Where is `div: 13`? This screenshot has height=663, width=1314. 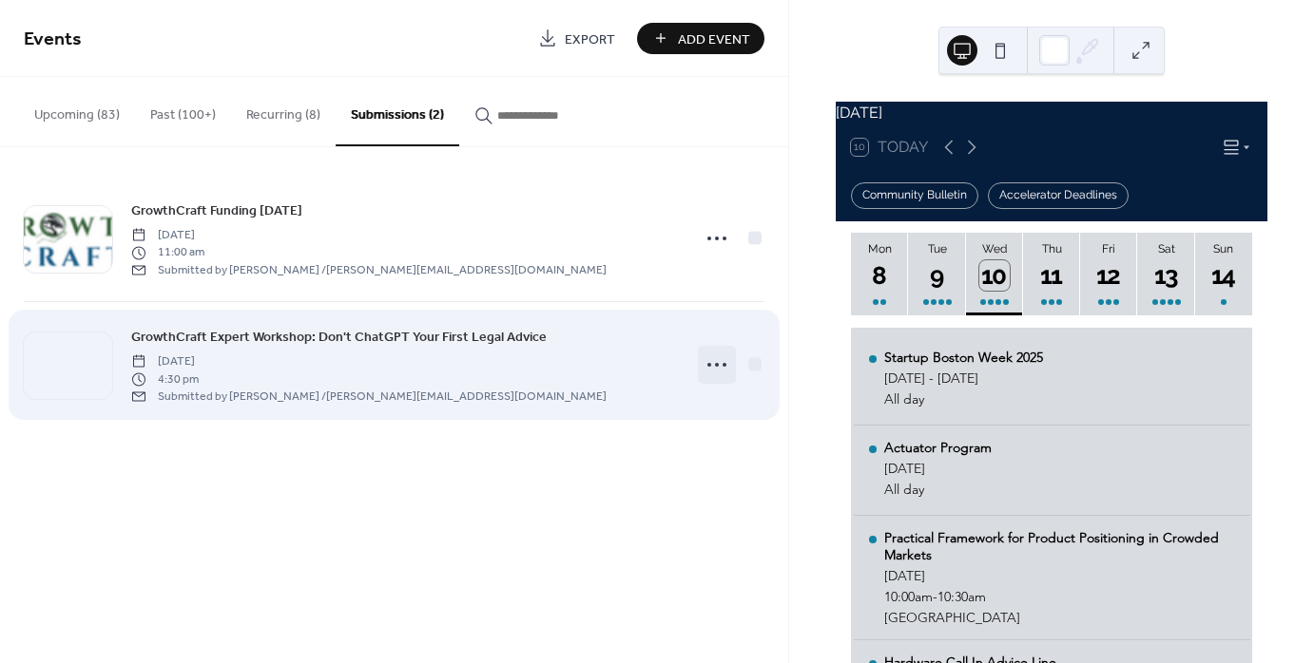
div: 13 is located at coordinates (1165, 276).